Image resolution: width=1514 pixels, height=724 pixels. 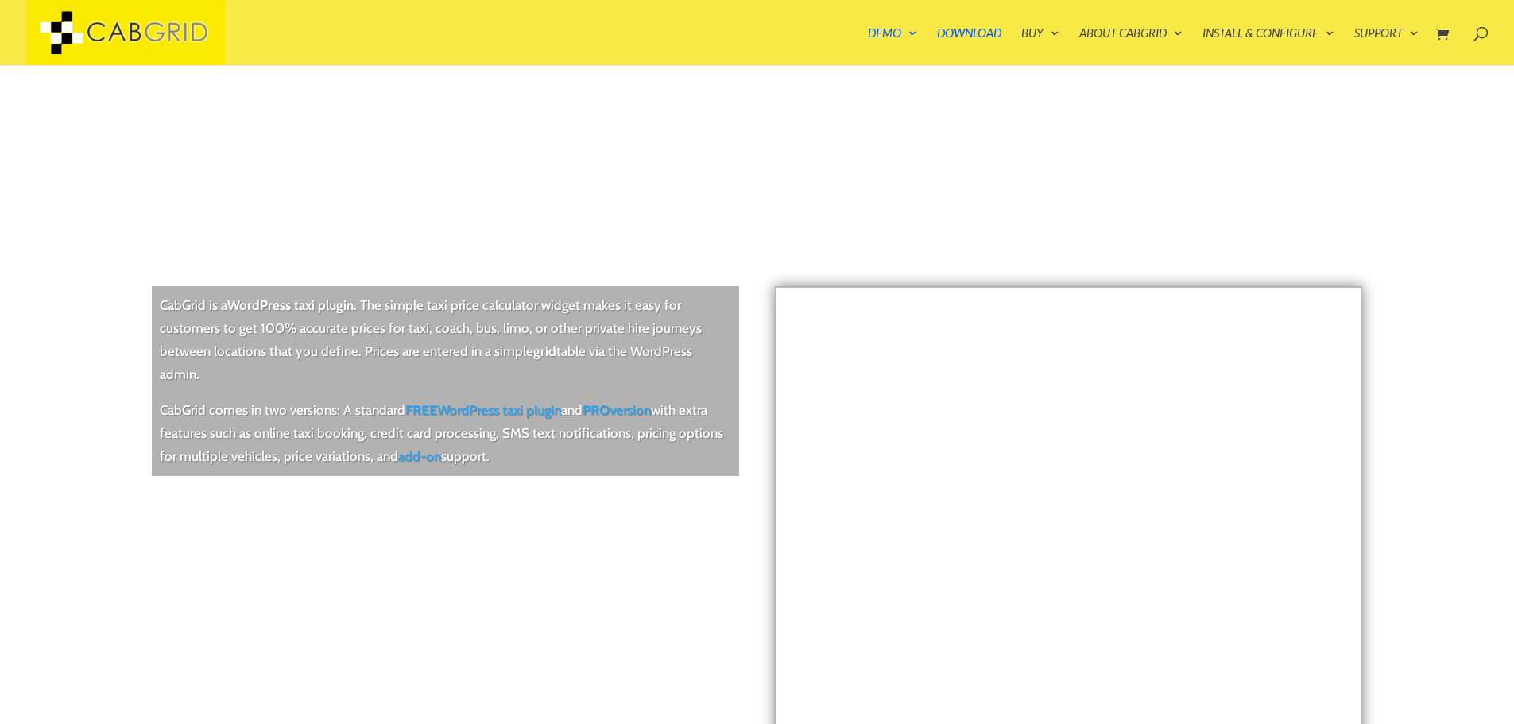 What do you see at coordinates (1268, 46) in the screenshot?
I see `a: Install & Configure` at bounding box center [1268, 46].